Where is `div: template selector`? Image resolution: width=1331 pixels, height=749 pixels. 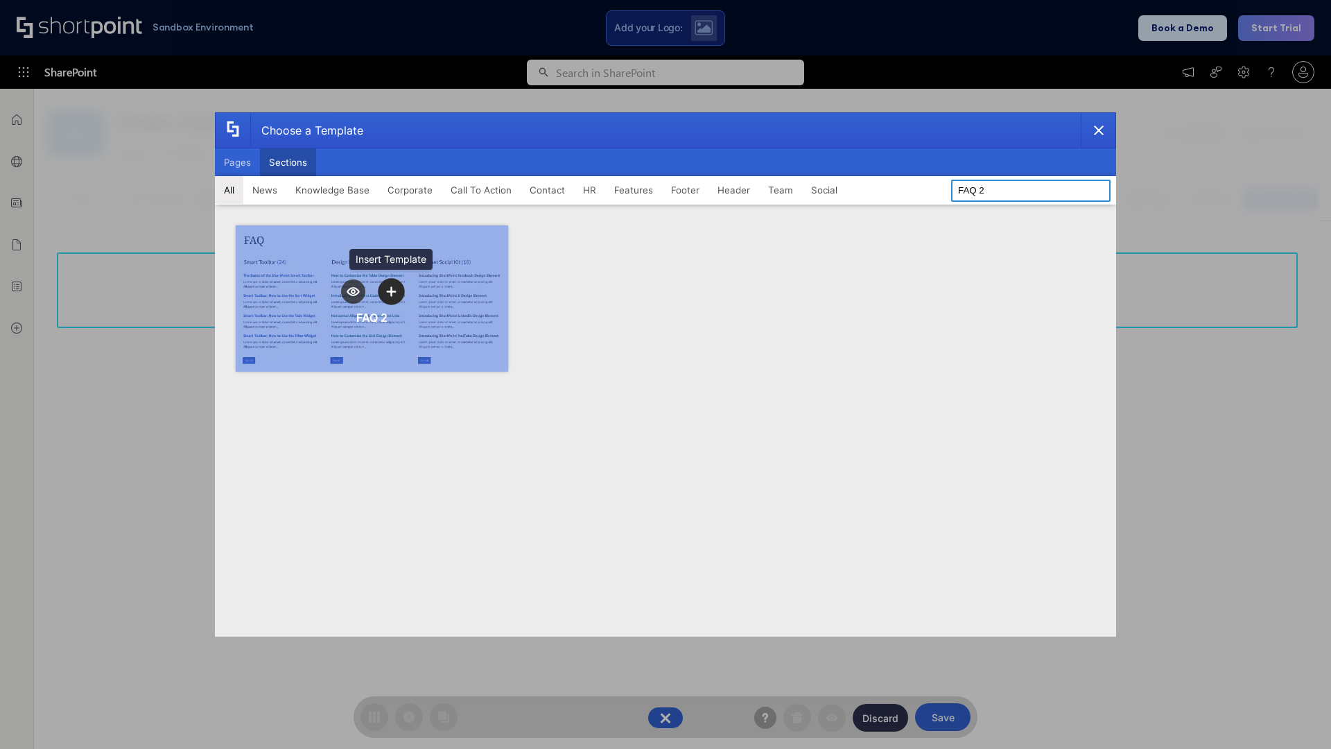 div: template selector is located at coordinates (666, 374).